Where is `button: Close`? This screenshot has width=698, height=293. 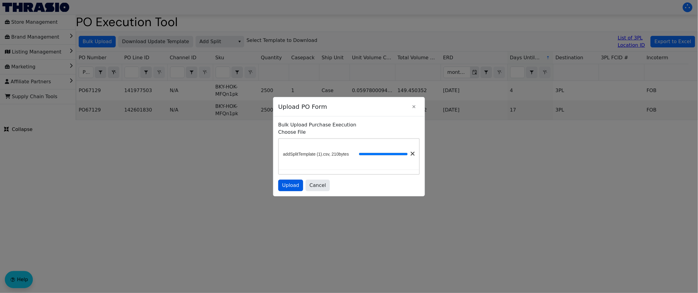 button: Close is located at coordinates (414, 107).